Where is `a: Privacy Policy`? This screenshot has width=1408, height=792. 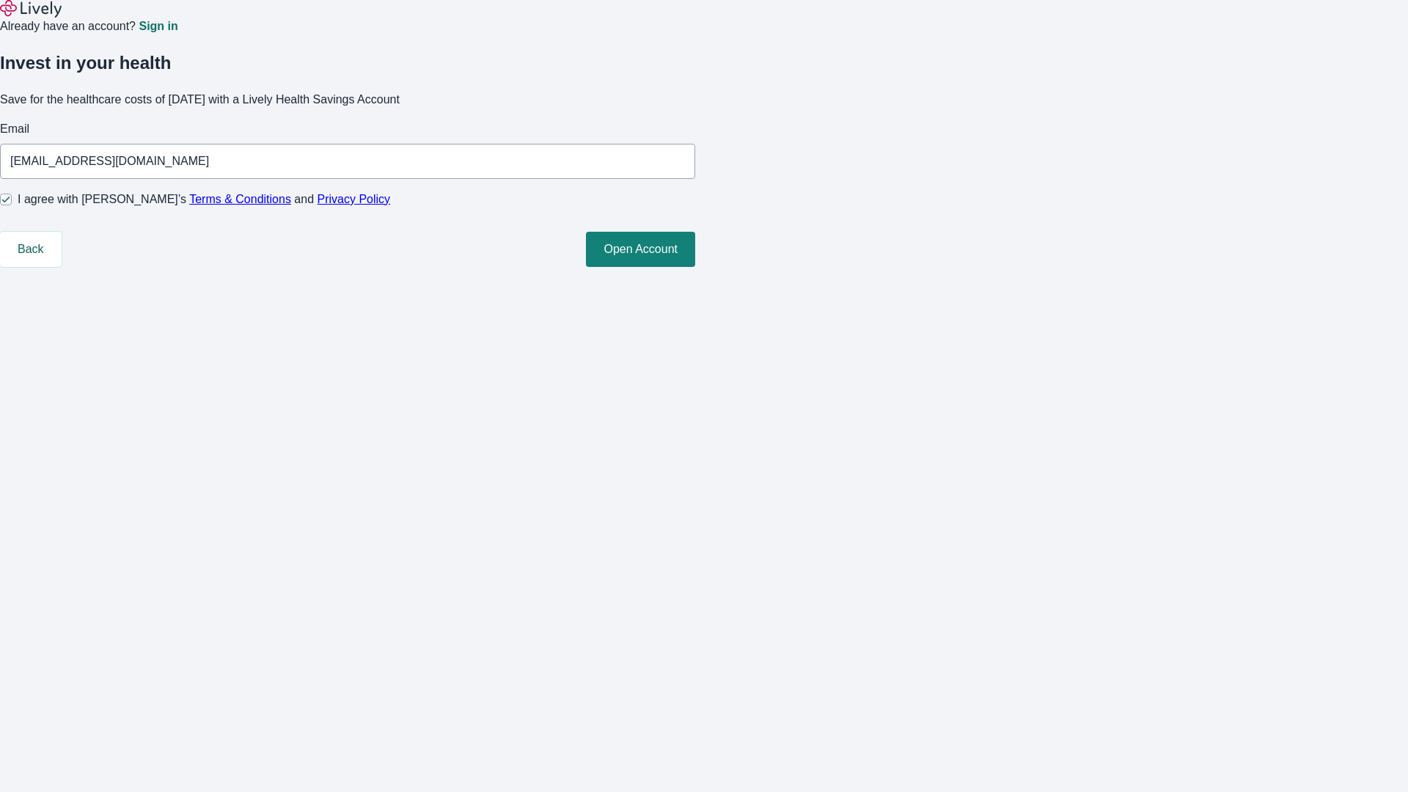 a: Privacy Policy is located at coordinates (354, 199).